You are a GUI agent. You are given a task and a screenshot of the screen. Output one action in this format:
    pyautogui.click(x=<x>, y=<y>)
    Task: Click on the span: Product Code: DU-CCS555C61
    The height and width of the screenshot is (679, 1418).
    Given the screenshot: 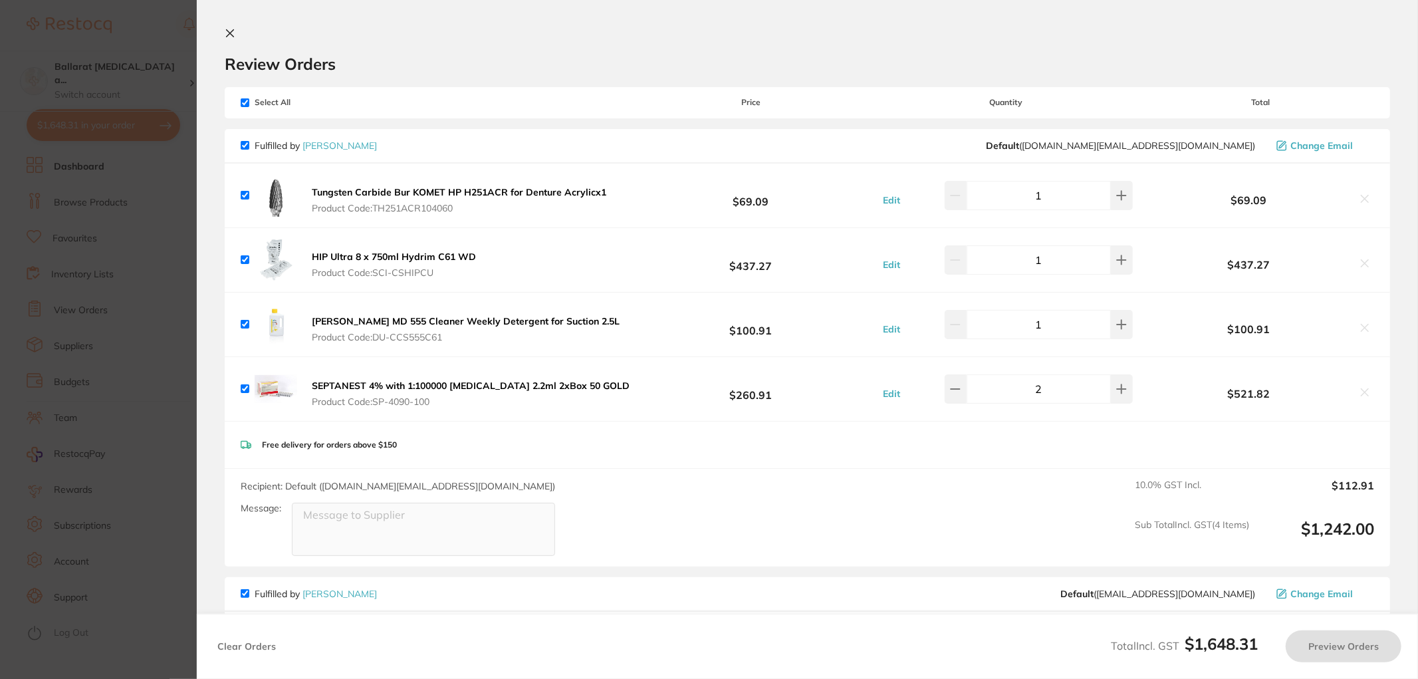 What is the action you would take?
    pyautogui.click(x=465, y=337)
    